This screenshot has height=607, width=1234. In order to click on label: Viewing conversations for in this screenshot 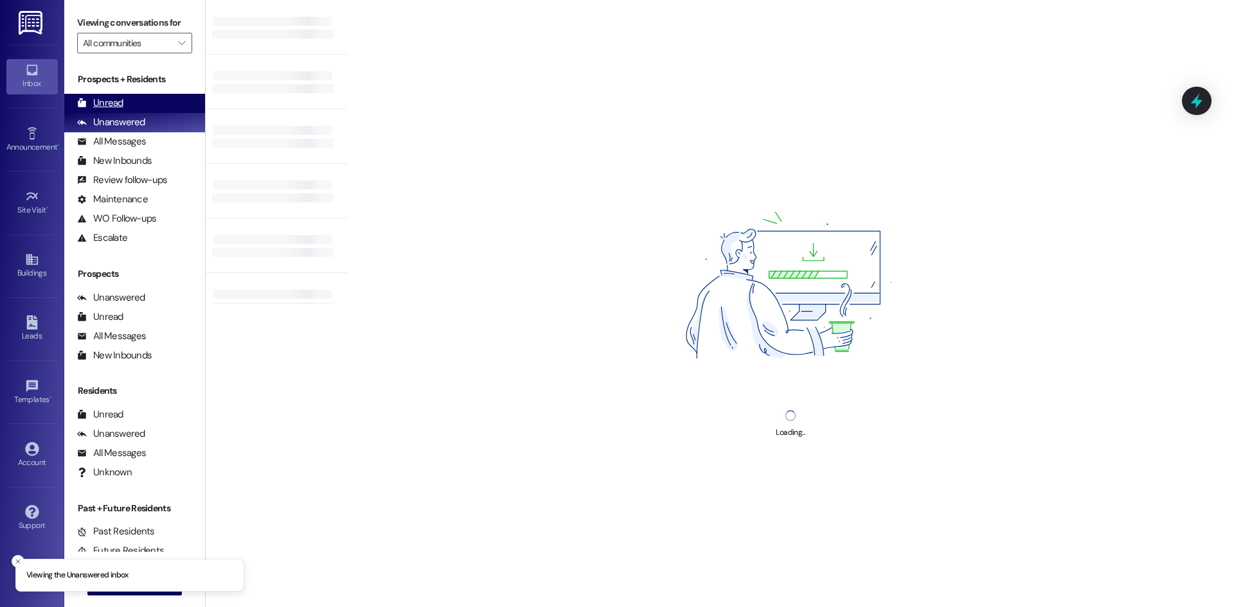, I will do `click(134, 22)`.